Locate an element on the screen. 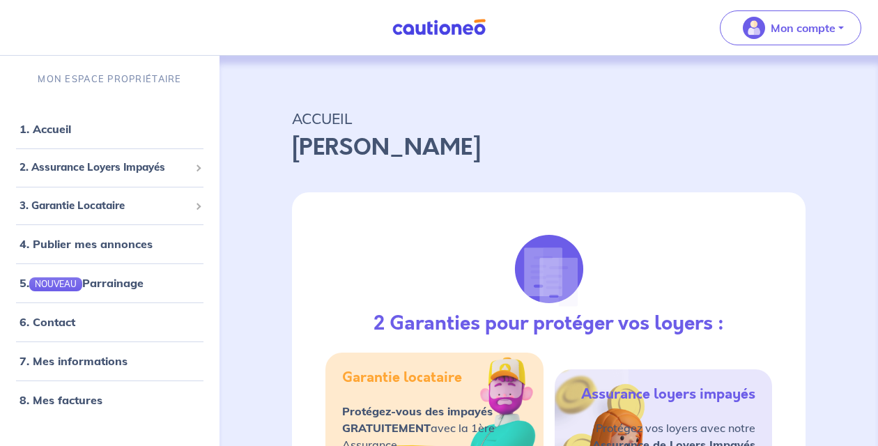  h3: 2 Garanties pour protéger vos loyers : is located at coordinates (549, 324).